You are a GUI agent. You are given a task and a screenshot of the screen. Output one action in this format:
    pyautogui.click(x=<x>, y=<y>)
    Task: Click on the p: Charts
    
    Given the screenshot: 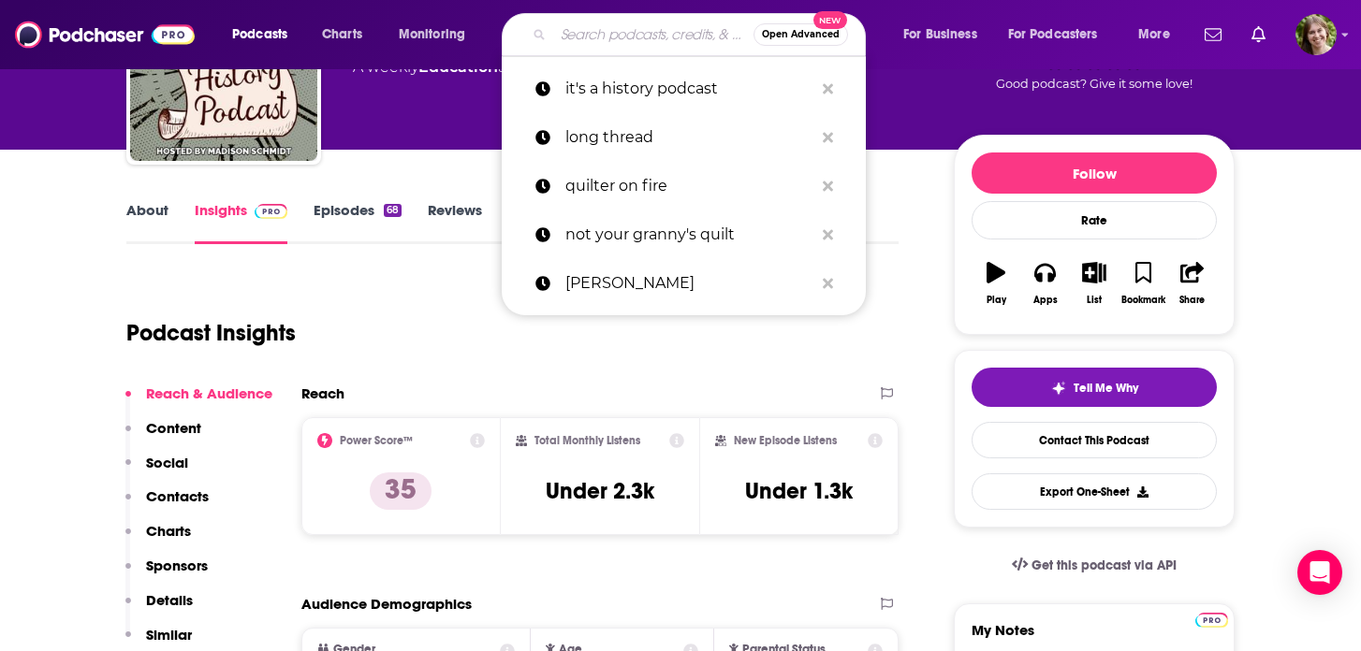 What is the action you would take?
    pyautogui.click(x=168, y=531)
    